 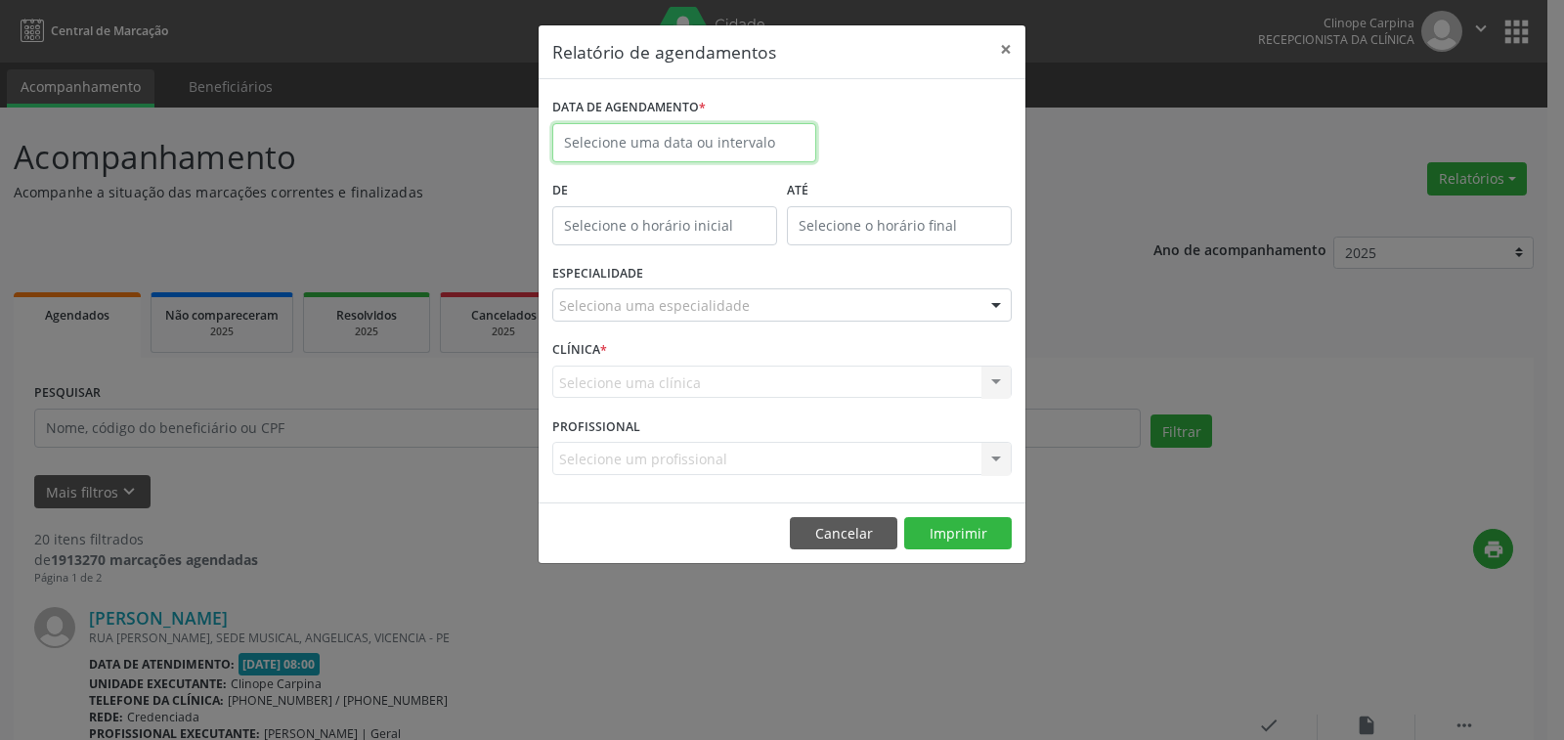 I want to click on input: Selecione o horário final, so click(x=900, y=226).